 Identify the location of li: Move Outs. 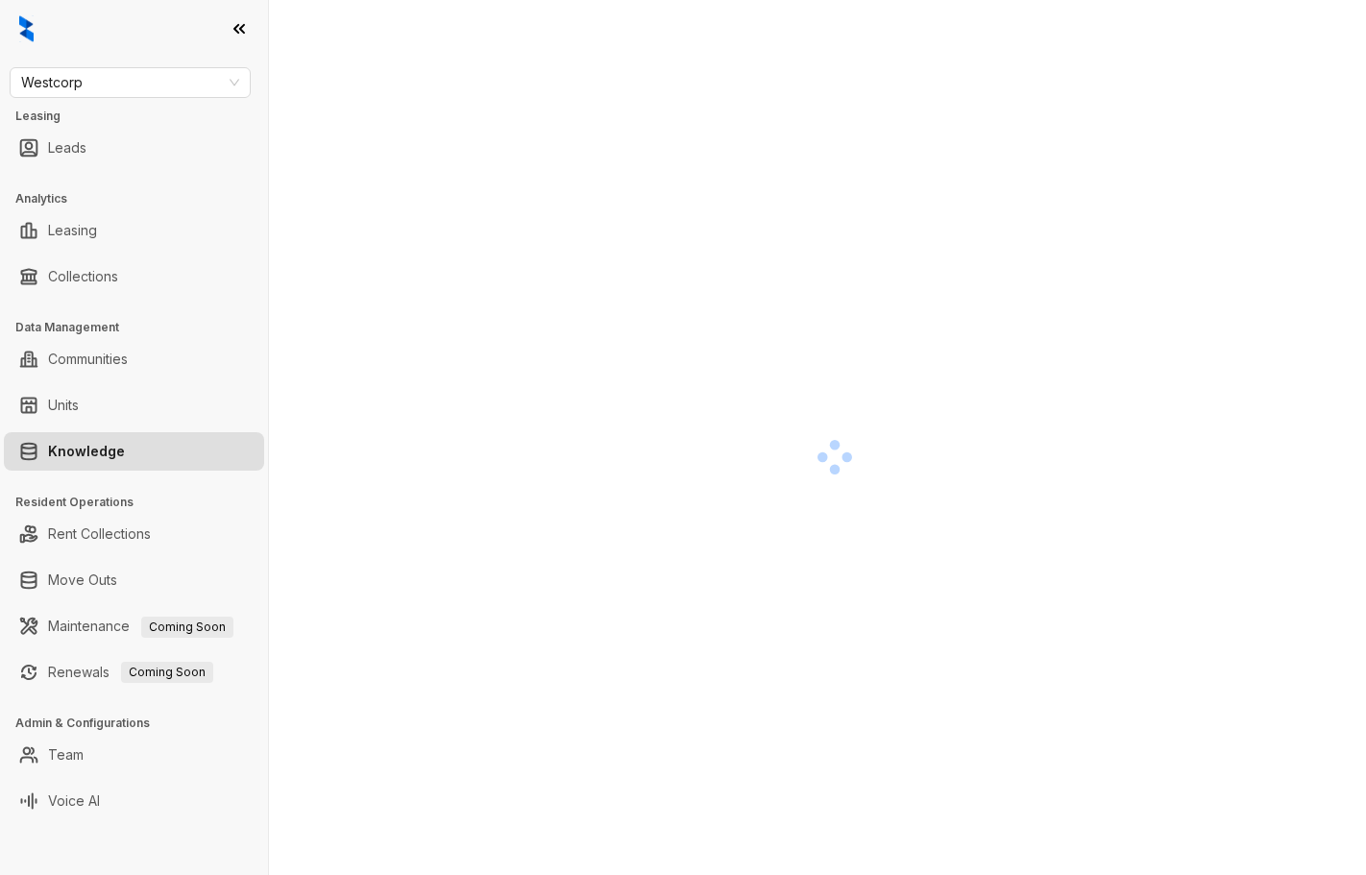
(134, 580).